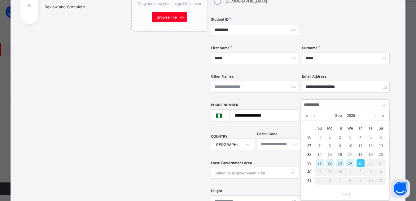  What do you see at coordinates (383, 116) in the screenshot?
I see `a: Next year (Control + right)` at bounding box center [383, 116].